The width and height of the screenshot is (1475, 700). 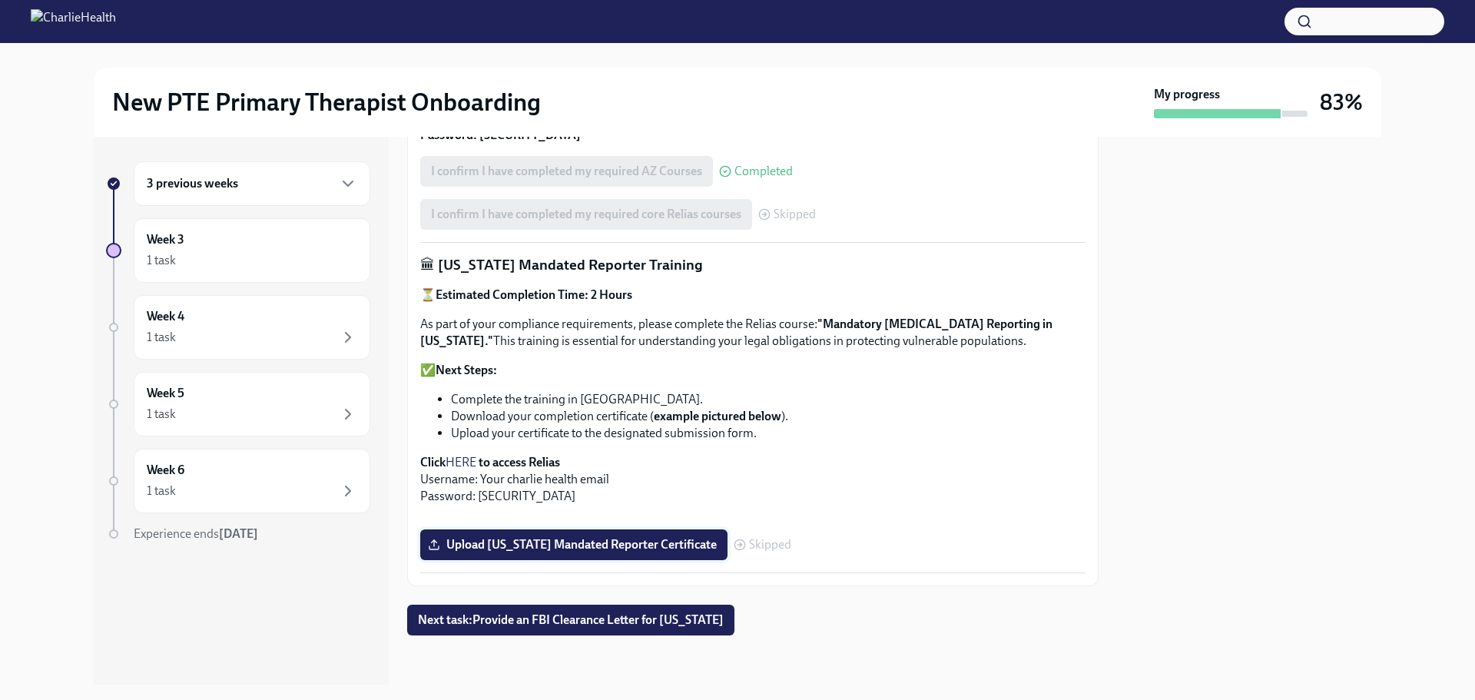 What do you see at coordinates (238, 481) in the screenshot?
I see `a: Week 61 task` at bounding box center [238, 481].